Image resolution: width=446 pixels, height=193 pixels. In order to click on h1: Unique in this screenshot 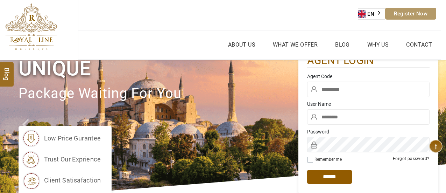, I will do `click(159, 68)`.